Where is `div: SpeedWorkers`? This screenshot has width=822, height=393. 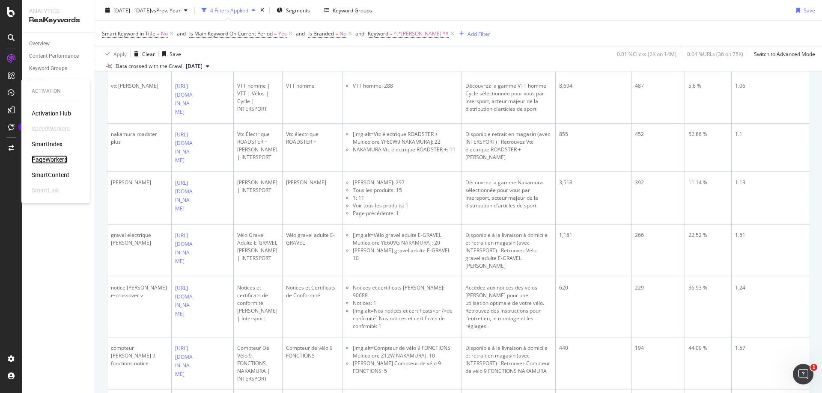 div: SpeedWorkers is located at coordinates (50, 129).